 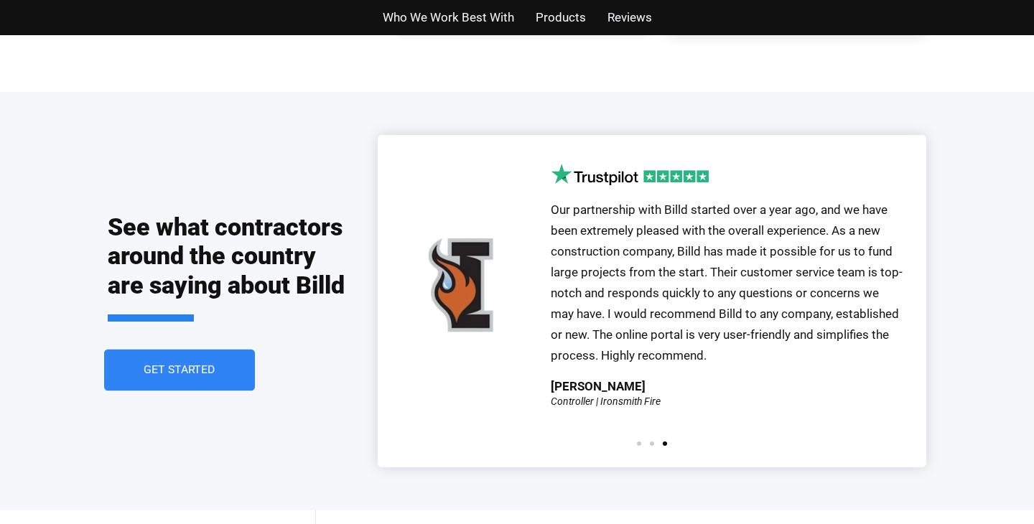 What do you see at coordinates (652, 444) in the screenshot?
I see `span: Go to slide 2` at bounding box center [652, 444].